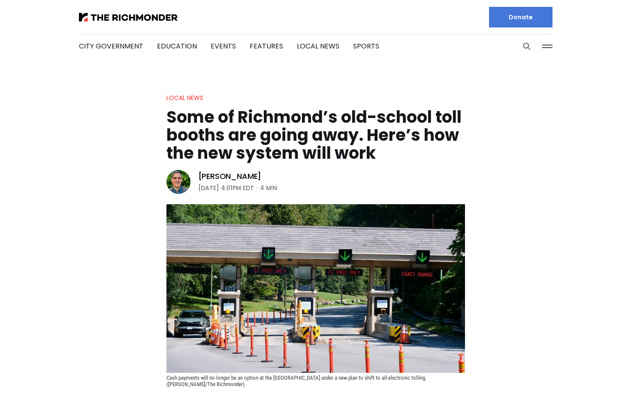  What do you see at coordinates (269, 188) in the screenshot?
I see `span: 4 min` at bounding box center [269, 188].